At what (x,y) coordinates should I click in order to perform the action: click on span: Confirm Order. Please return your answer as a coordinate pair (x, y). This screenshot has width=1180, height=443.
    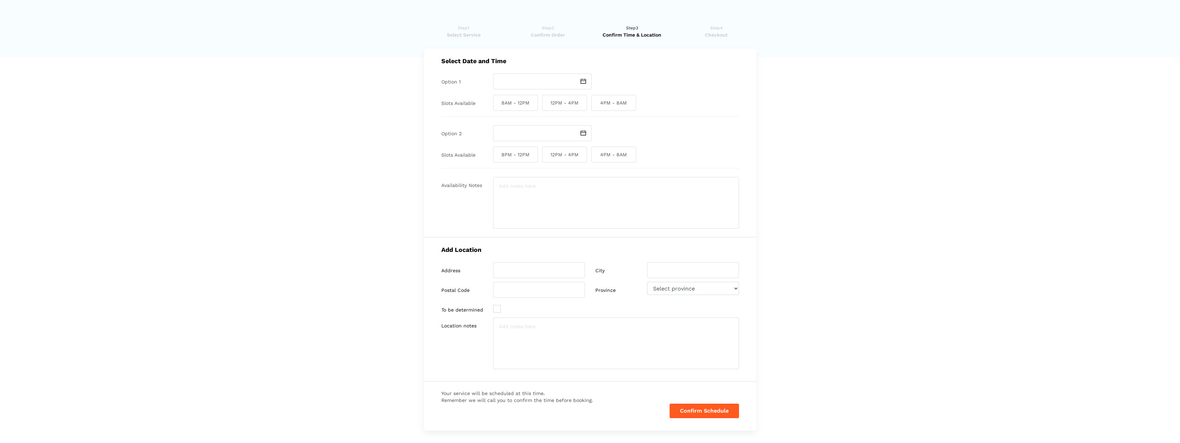
    Looking at the image, I should click on (548, 35).